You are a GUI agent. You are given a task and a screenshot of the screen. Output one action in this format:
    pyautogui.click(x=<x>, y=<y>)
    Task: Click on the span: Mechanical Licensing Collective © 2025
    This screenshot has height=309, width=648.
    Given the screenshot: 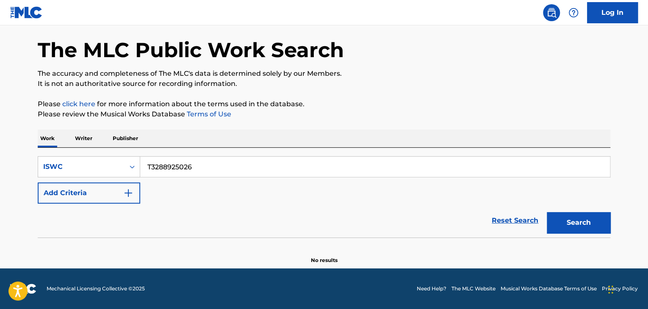 What is the action you would take?
    pyautogui.click(x=96, y=289)
    